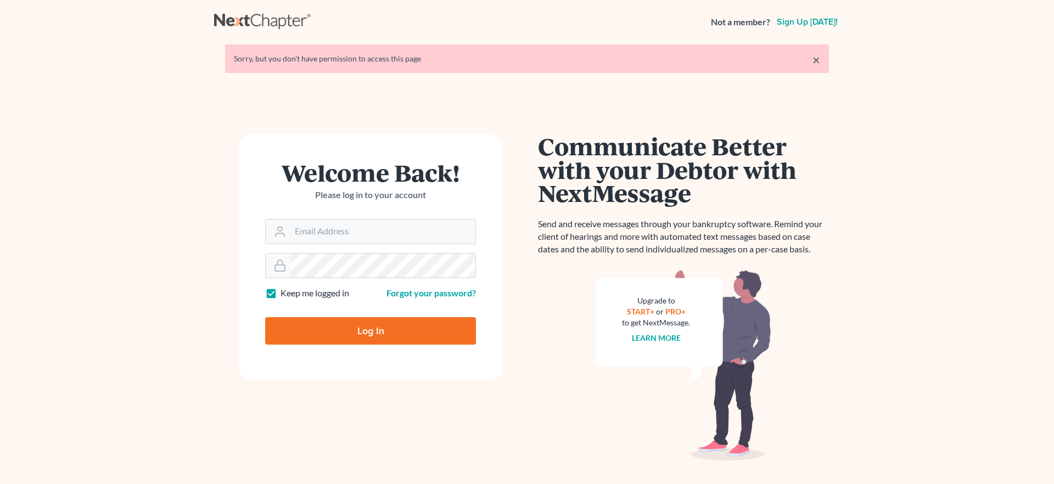 This screenshot has height=484, width=1054. I want to click on span: or, so click(660, 311).